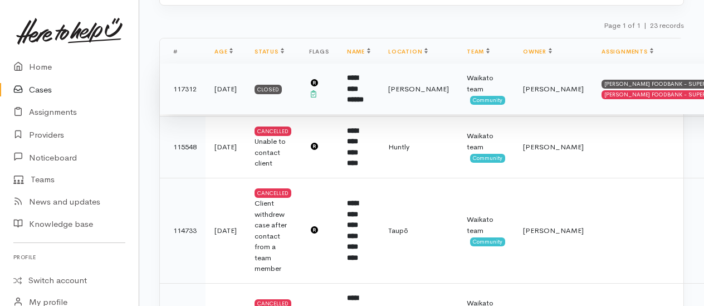  Describe the element at coordinates (269, 51) in the screenshot. I see `a: Status` at that location.